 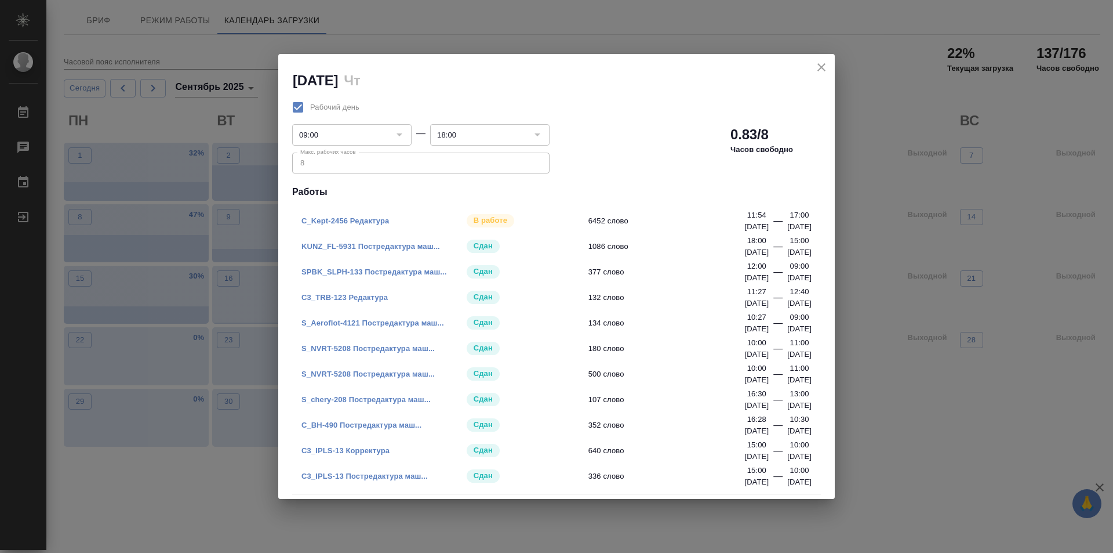 What do you see at coordinates (670, 246) in the screenshot?
I see `span: 1086 слово` at bounding box center [670, 246].